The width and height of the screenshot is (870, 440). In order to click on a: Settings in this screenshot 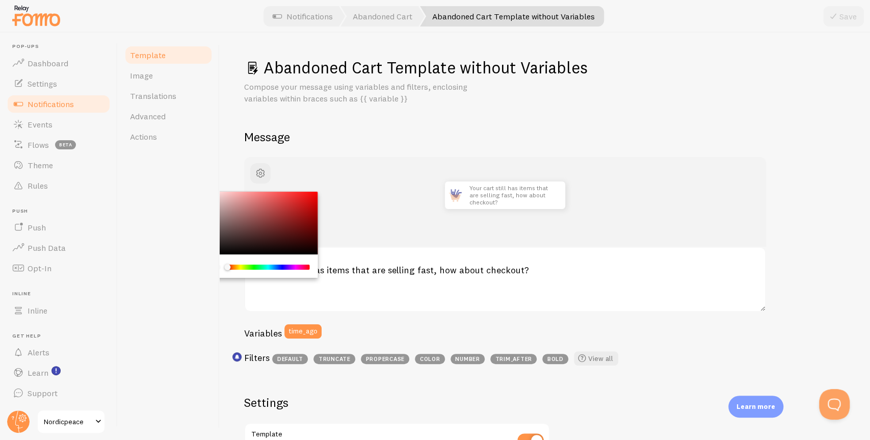, I will do `click(59, 84)`.